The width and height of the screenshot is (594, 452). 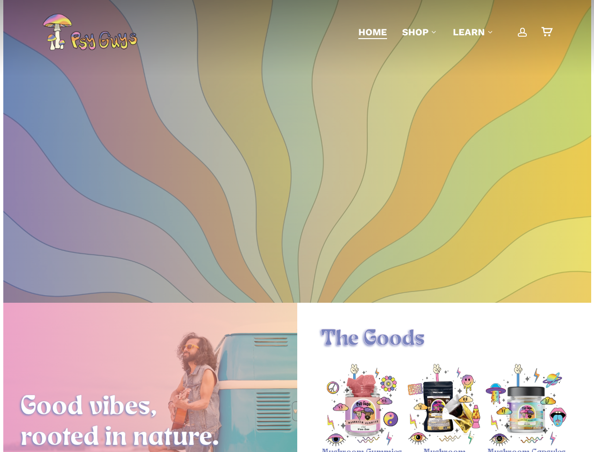 I want to click on img: Psychedelic mushroom gummies with vibrant icons and symbols., so click(x=362, y=405).